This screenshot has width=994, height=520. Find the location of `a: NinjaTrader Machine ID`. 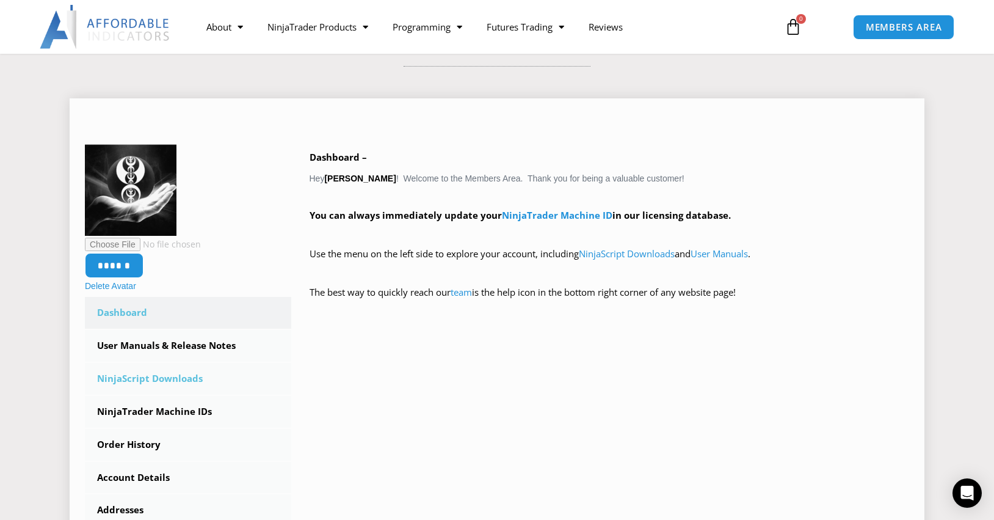

a: NinjaTrader Machine ID is located at coordinates (557, 215).